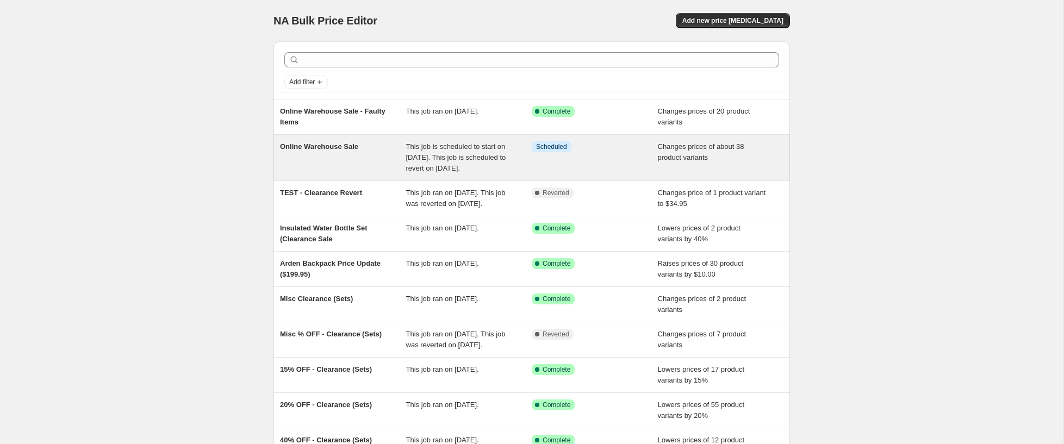 The width and height of the screenshot is (1064, 444). Describe the element at coordinates (551, 147) in the screenshot. I see `span: Scheduled` at that location.